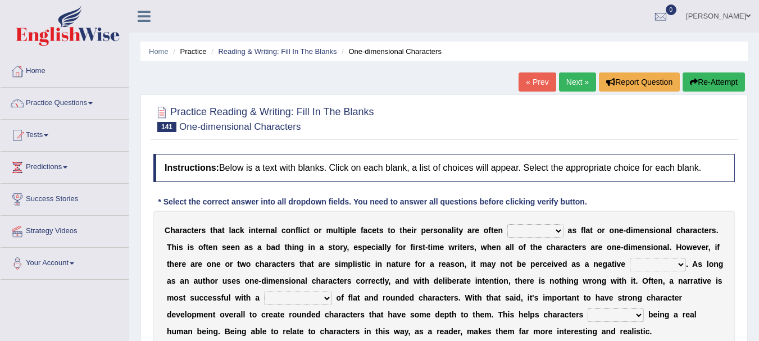 The image size is (759, 341). Describe the element at coordinates (167, 230) in the screenshot. I see `b: C` at that location.